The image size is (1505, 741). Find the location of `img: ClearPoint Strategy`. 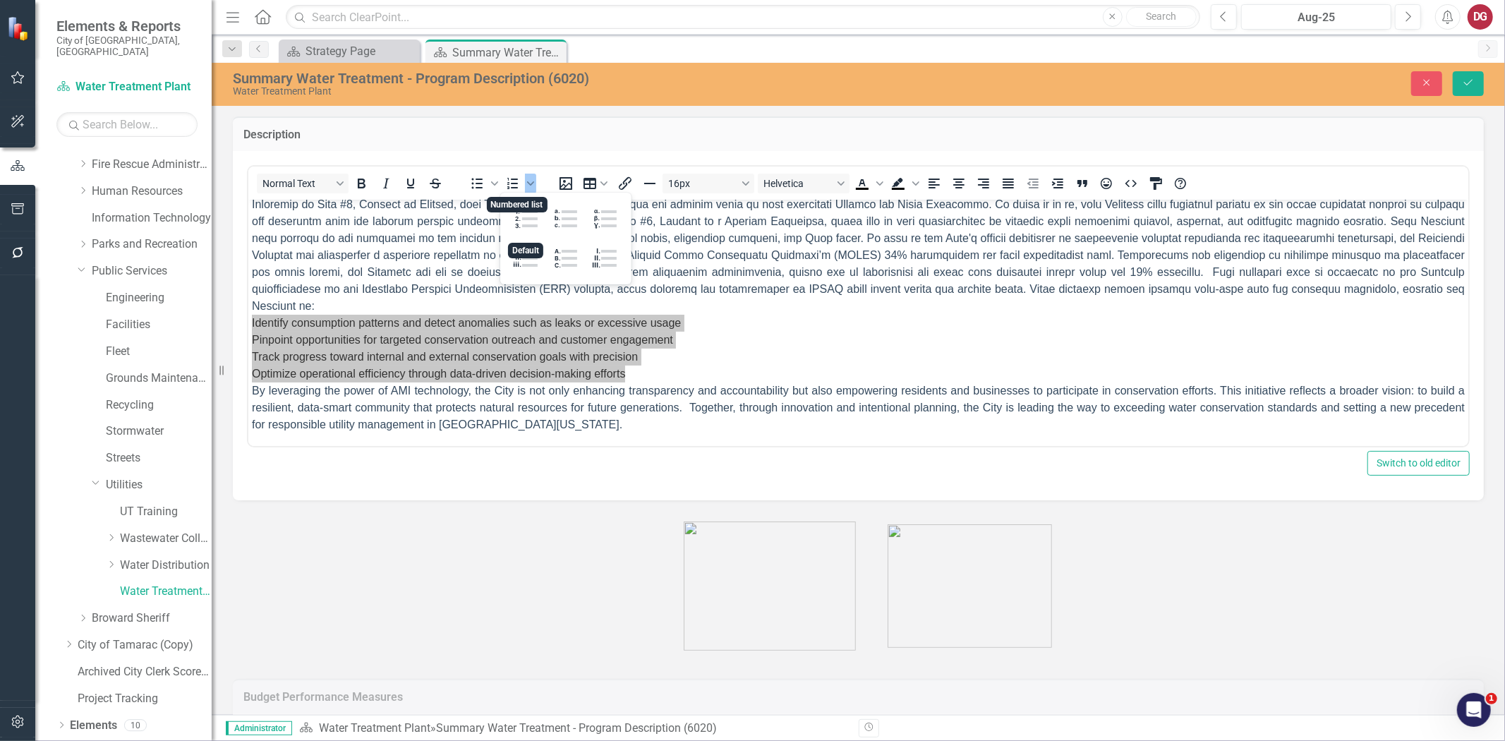

img: ClearPoint Strategy is located at coordinates (19, 28).